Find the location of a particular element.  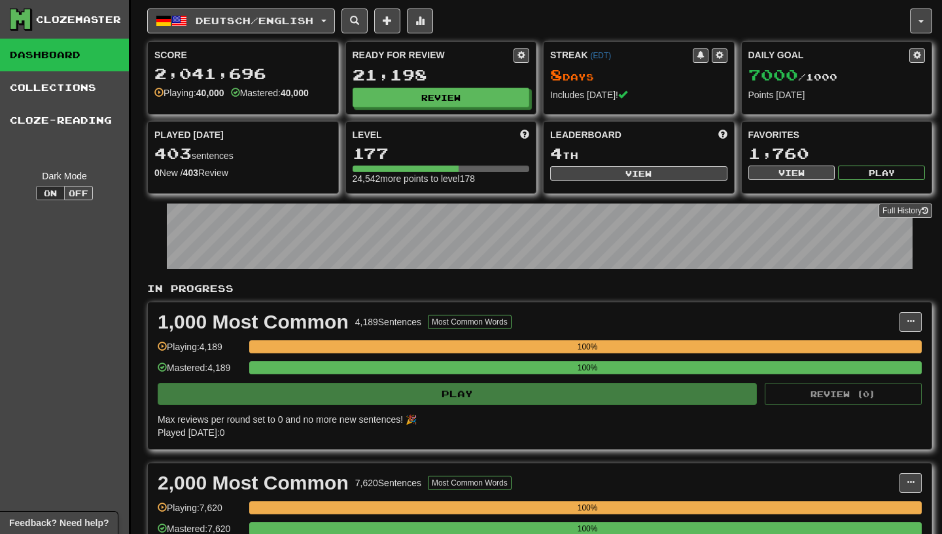

span: 7000 is located at coordinates (773, 75).